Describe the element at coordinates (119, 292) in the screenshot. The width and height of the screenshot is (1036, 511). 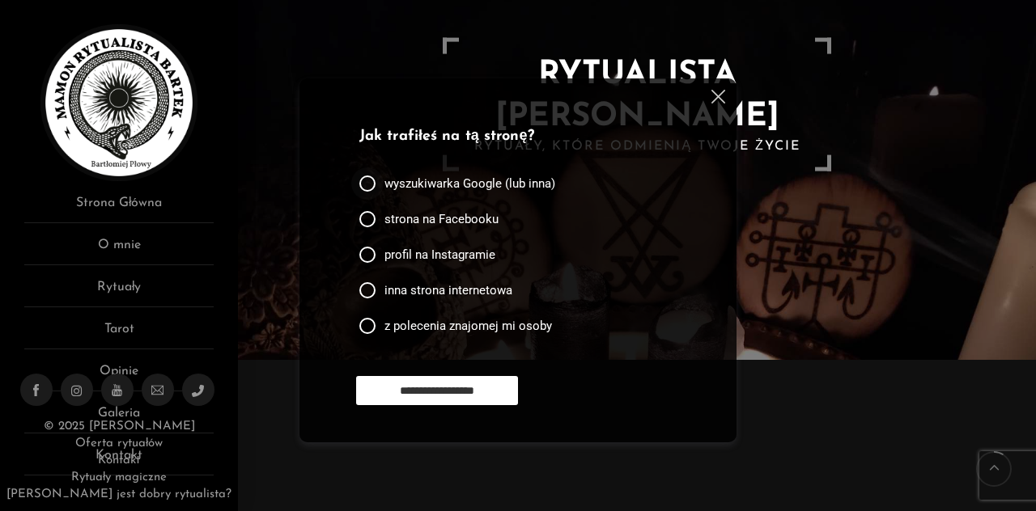
I see `a: Rytuały` at that location.